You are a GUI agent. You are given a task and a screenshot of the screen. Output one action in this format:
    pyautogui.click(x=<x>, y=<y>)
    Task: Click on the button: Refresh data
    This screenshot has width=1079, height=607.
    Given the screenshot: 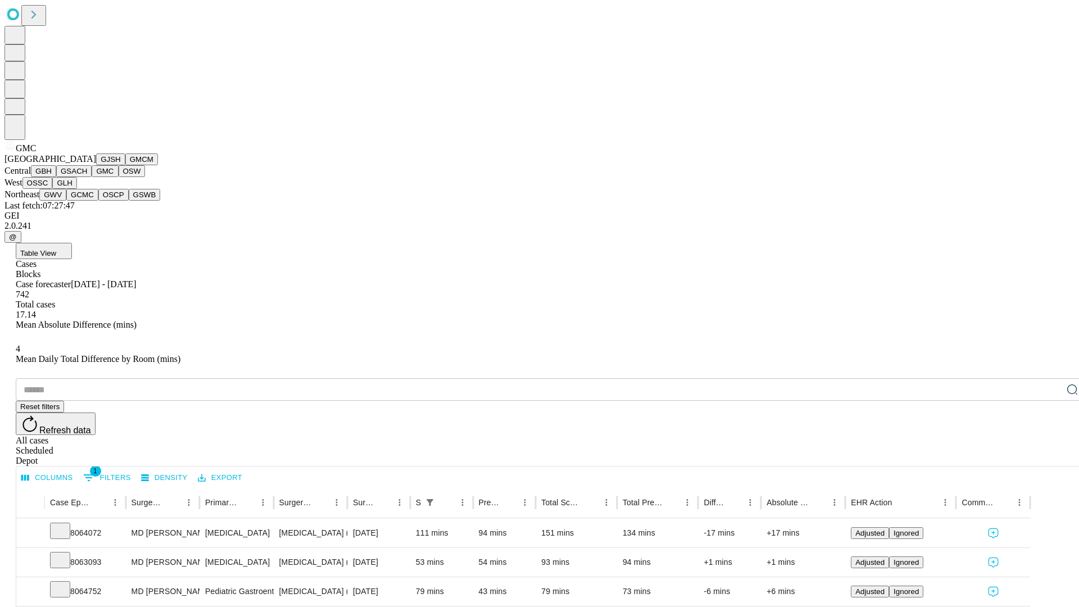 What is the action you would take?
    pyautogui.click(x=56, y=424)
    